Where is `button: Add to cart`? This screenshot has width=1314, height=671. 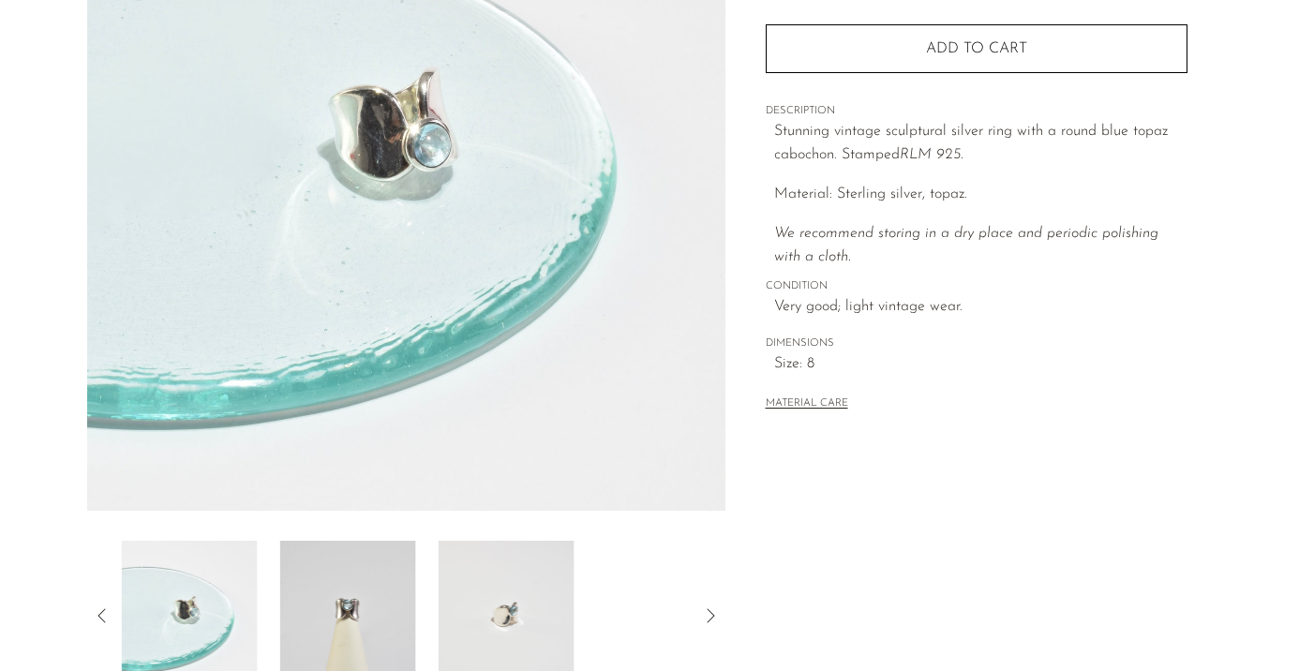 button: Add to cart is located at coordinates (976, 49).